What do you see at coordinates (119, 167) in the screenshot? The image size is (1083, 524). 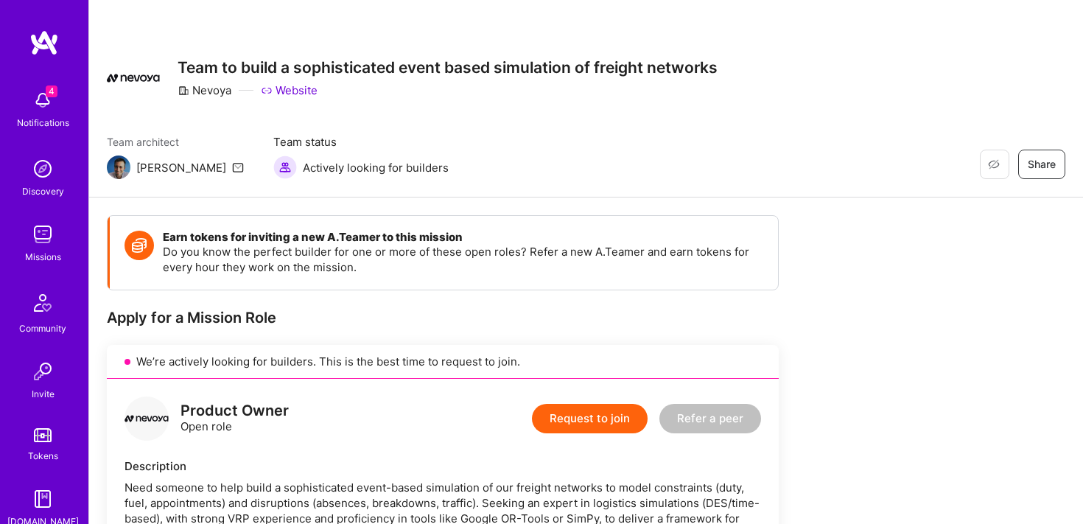 I see `img: Team Architect` at bounding box center [119, 167].